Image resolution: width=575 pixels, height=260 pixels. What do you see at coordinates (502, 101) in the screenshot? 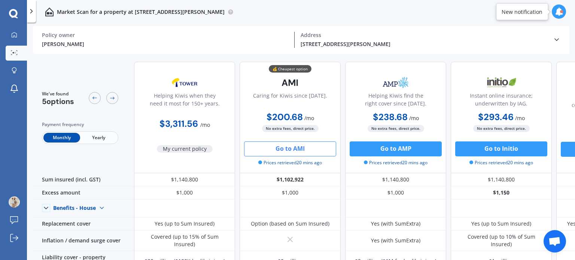
I see `div: Instant online insurance; underwritten by IAG.` at bounding box center [502, 101].